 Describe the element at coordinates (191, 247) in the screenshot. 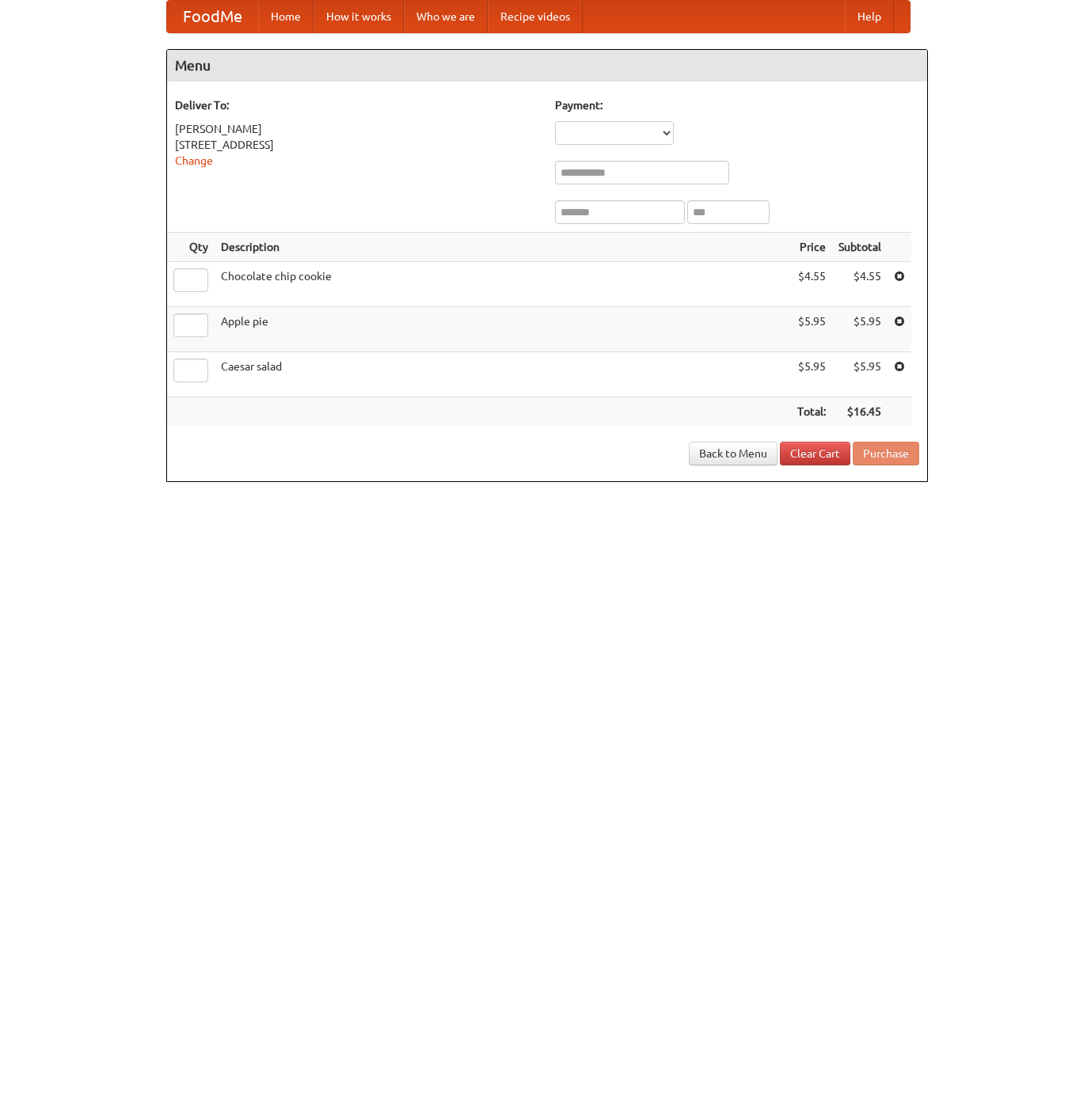

I see `th: Qty` at that location.